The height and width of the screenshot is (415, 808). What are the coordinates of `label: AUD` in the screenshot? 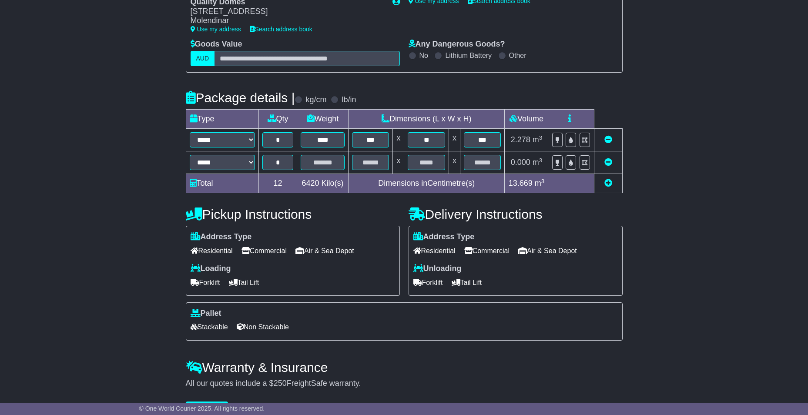 It's located at (203, 58).